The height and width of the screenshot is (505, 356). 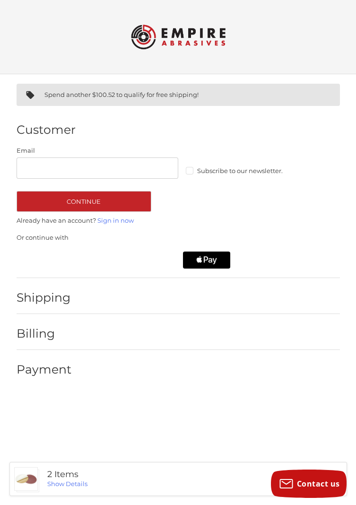 What do you see at coordinates (115, 220) in the screenshot?
I see `a: Sign in now` at bounding box center [115, 220].